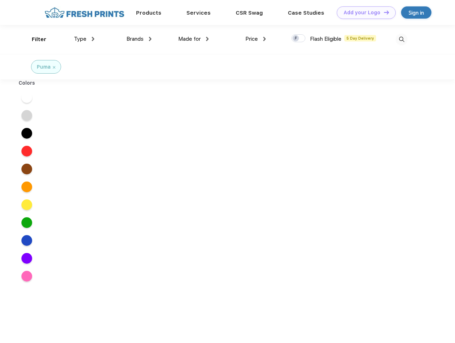 The height and width of the screenshot is (343, 455). Describe the element at coordinates (326, 39) in the screenshot. I see `span: Flash Eligible` at that location.